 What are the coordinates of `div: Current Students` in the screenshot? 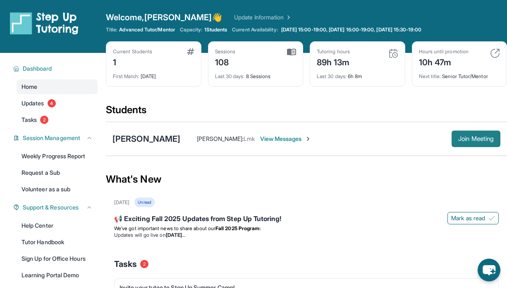 It's located at (132, 52).